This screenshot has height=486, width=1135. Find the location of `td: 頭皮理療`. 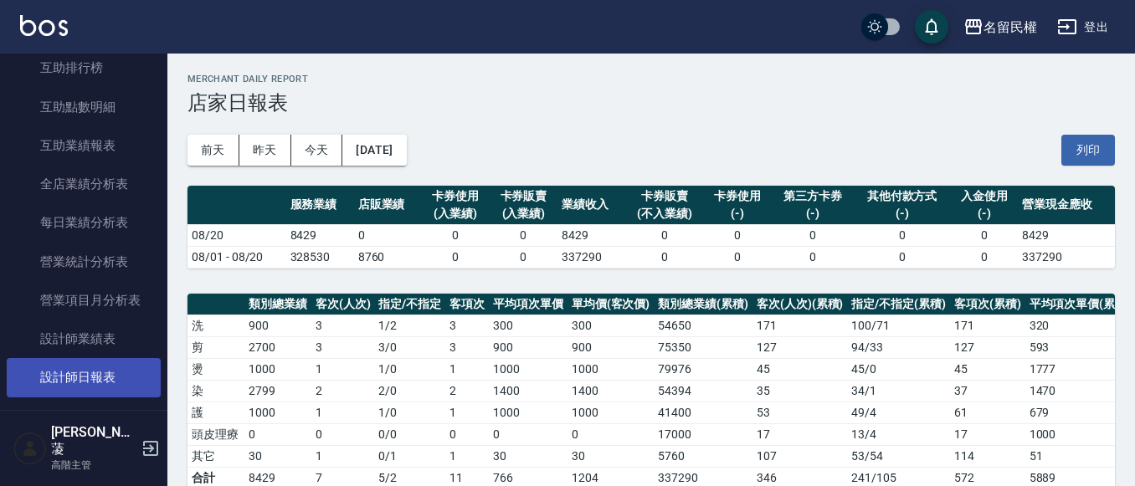

td: 頭皮理療 is located at coordinates (216, 434).